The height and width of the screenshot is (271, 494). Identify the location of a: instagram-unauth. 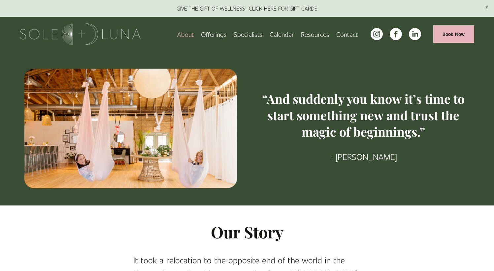
(376, 34).